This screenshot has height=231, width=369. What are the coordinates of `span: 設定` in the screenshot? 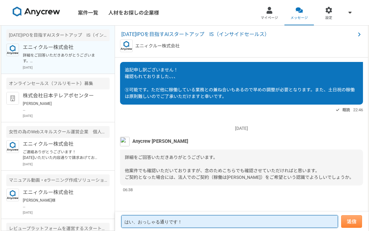 It's located at (329, 18).